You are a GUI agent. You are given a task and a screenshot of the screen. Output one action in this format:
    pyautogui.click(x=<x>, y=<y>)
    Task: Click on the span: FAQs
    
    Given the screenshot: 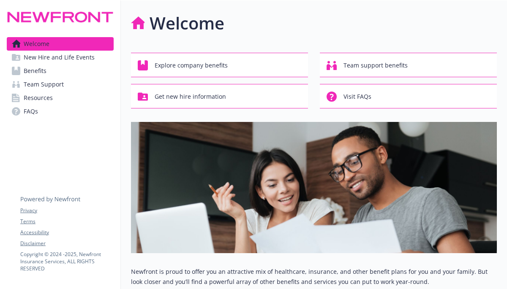 What is the action you would take?
    pyautogui.click(x=31, y=111)
    